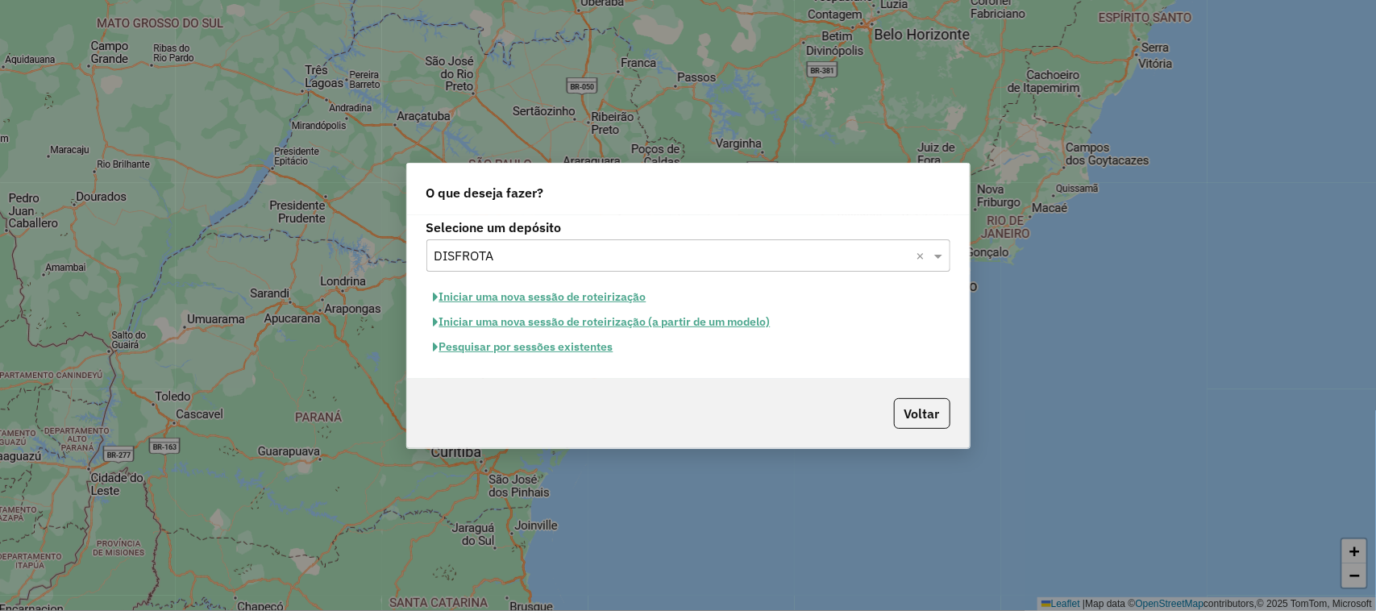  Describe the element at coordinates (602, 322) in the screenshot. I see `button: Iniciar uma nova sessão de roteirização (a partir de um modelo)` at that location.